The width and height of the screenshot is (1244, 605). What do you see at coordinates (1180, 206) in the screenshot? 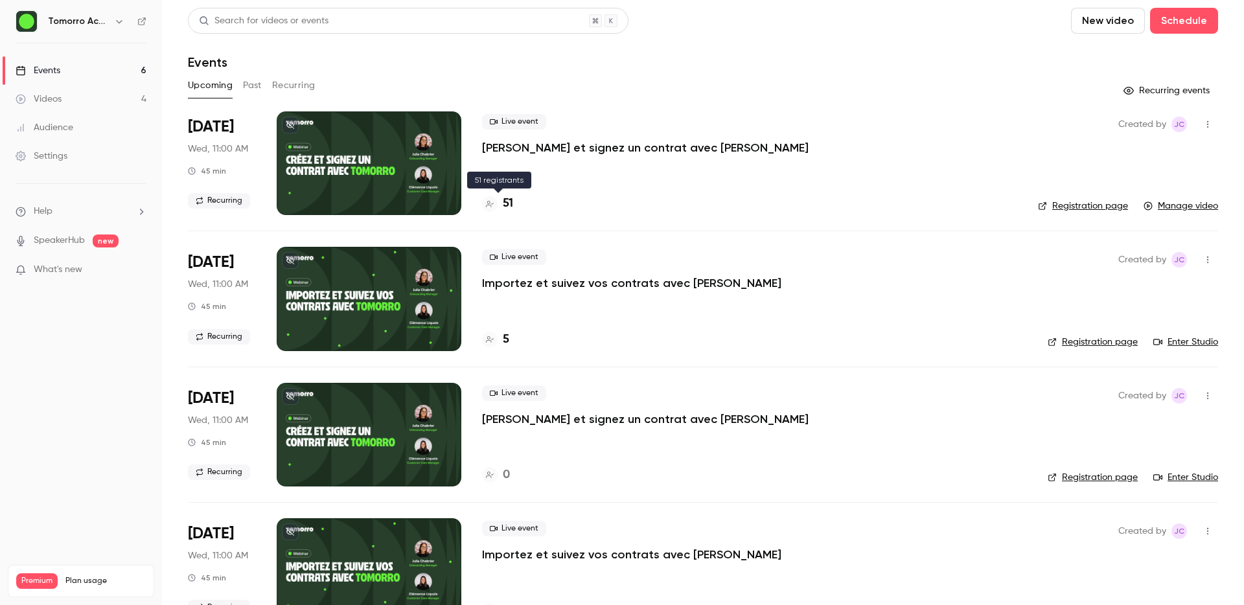
I see `a: Manage video` at bounding box center [1180, 206].